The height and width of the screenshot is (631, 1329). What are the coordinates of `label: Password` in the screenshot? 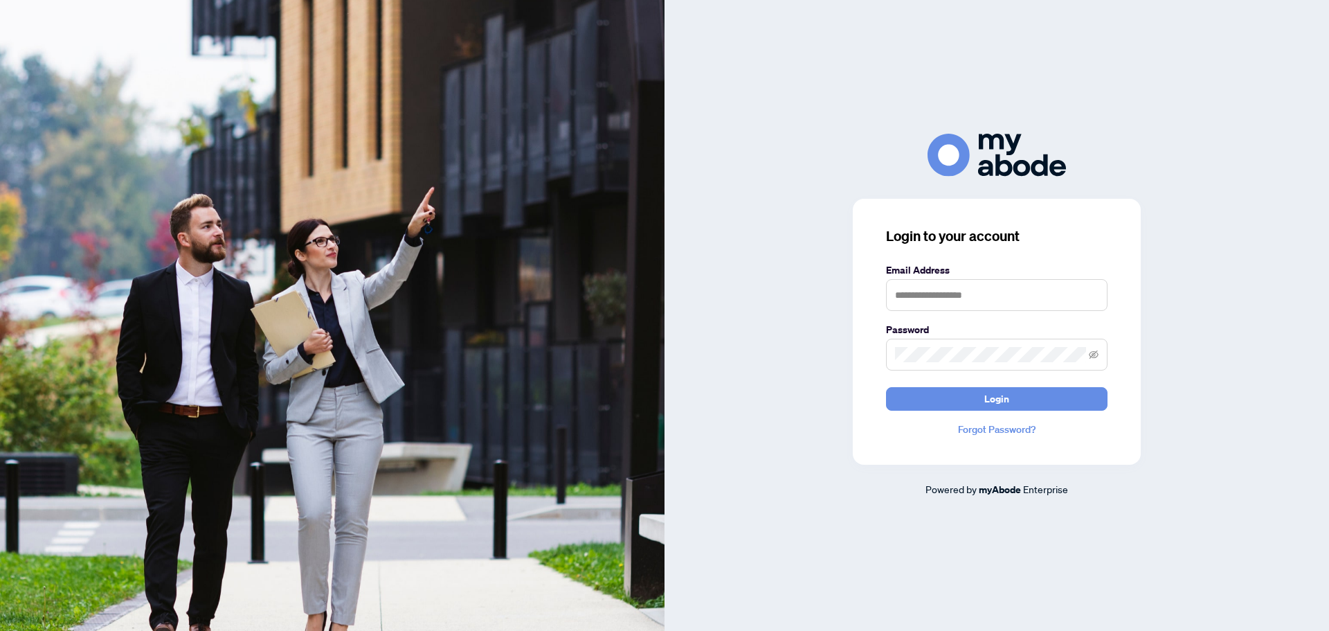 It's located at (997, 329).